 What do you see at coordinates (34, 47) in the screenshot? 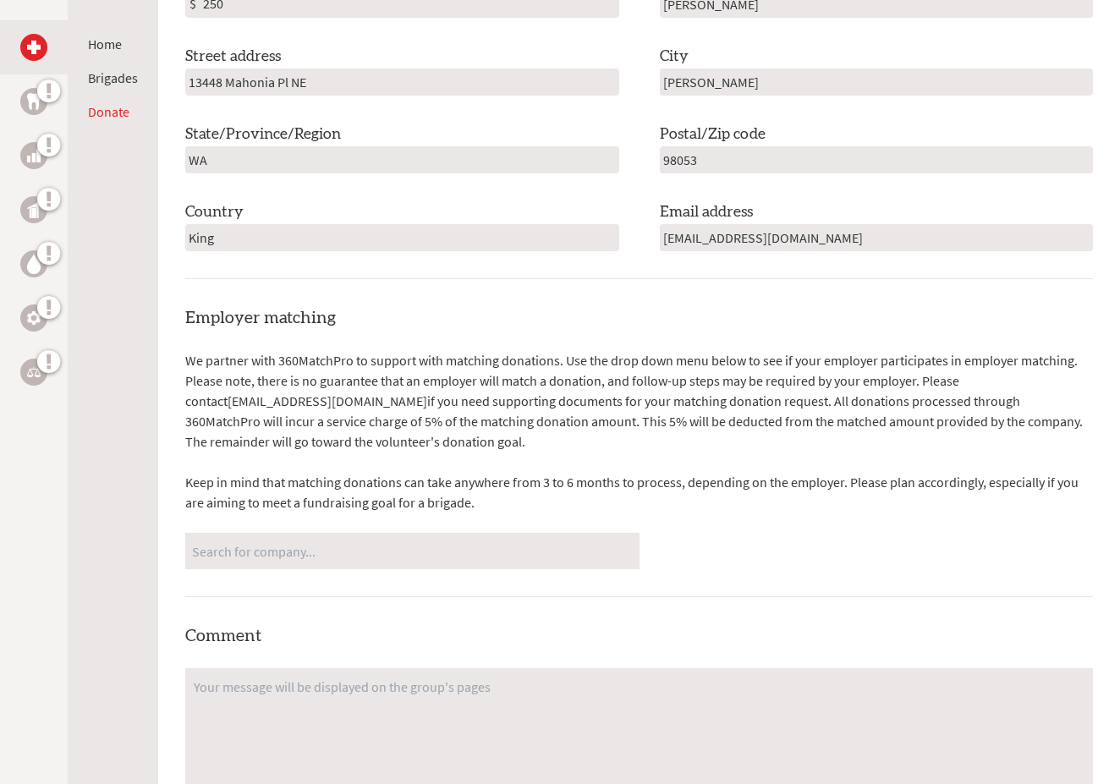
I see `img: Medical` at bounding box center [34, 47].